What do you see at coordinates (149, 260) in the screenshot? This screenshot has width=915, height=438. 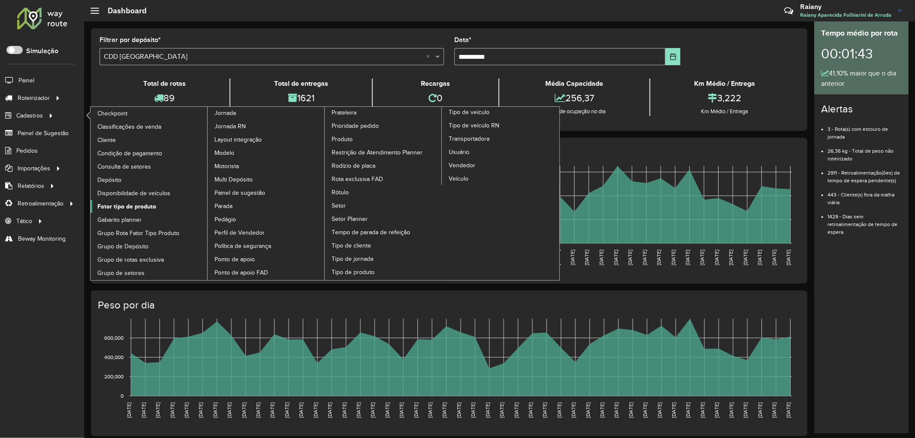 I see `a: Grupo de rotas exclusiva` at bounding box center [149, 260].